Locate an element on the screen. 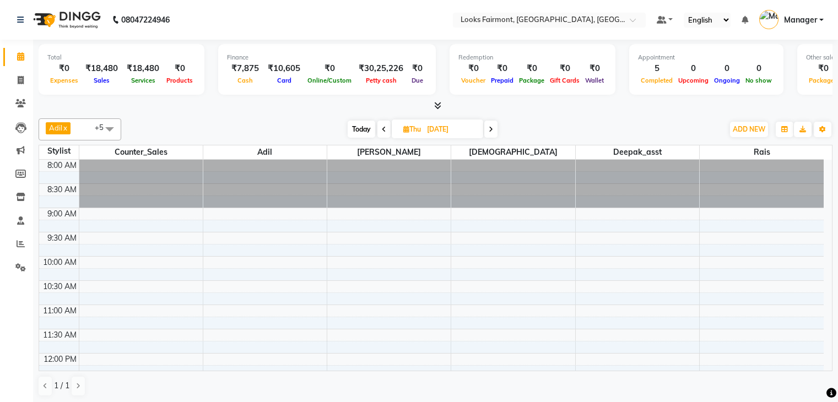  span: Sales is located at coordinates (101, 80).